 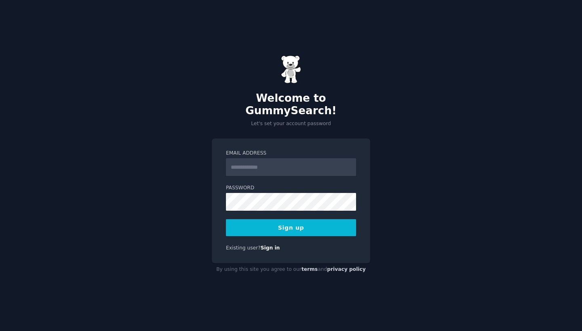 What do you see at coordinates (291, 188) in the screenshot?
I see `label: Password` at bounding box center [291, 188].